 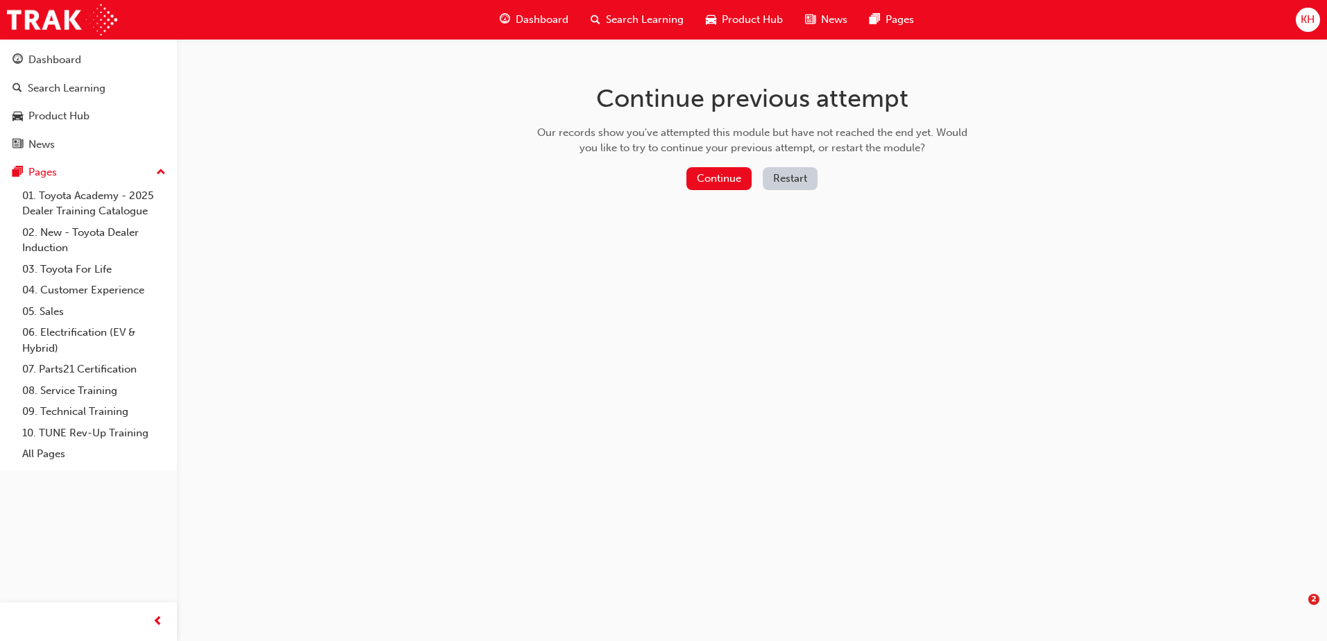 I want to click on div: Our records show you've attempted this module but have not reached the end yet. Would you like to..., so click(x=752, y=140).